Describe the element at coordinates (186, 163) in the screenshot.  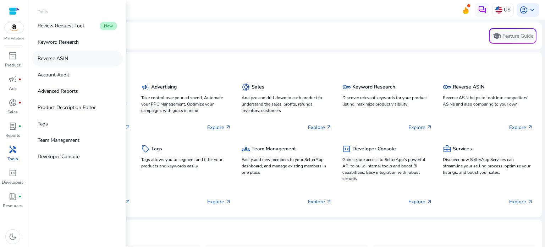
I see `p: Tags allows you to segment and filter your products and keywords easily` at that location.